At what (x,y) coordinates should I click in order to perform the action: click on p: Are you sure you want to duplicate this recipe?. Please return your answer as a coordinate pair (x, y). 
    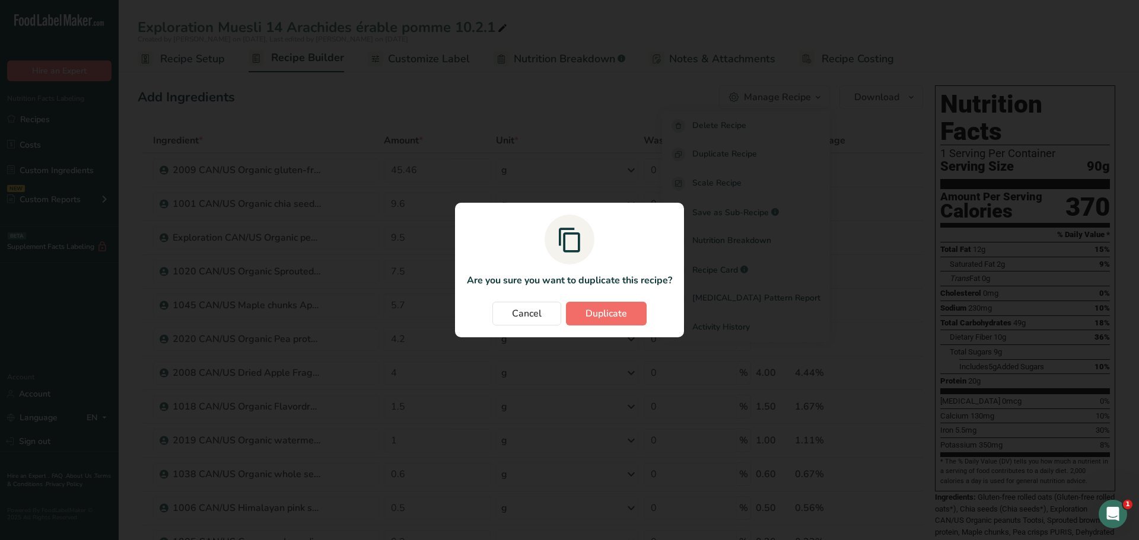
    Looking at the image, I should click on (569, 281).